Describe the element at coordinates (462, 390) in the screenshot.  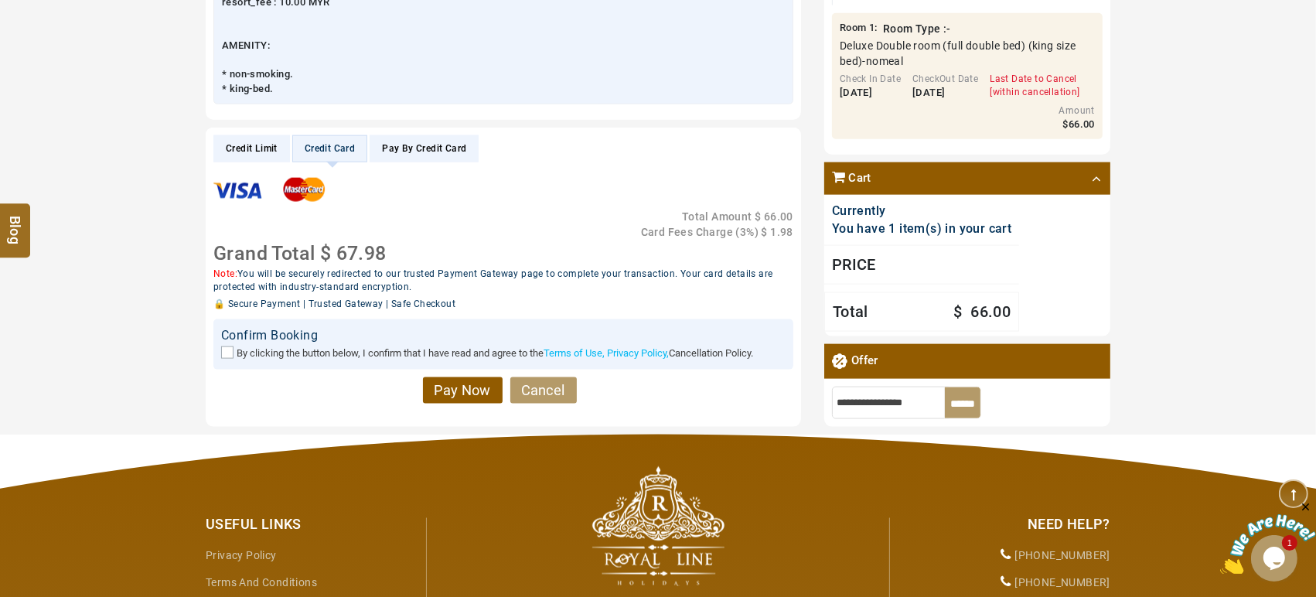
I see `span: Pay Now` at that location.